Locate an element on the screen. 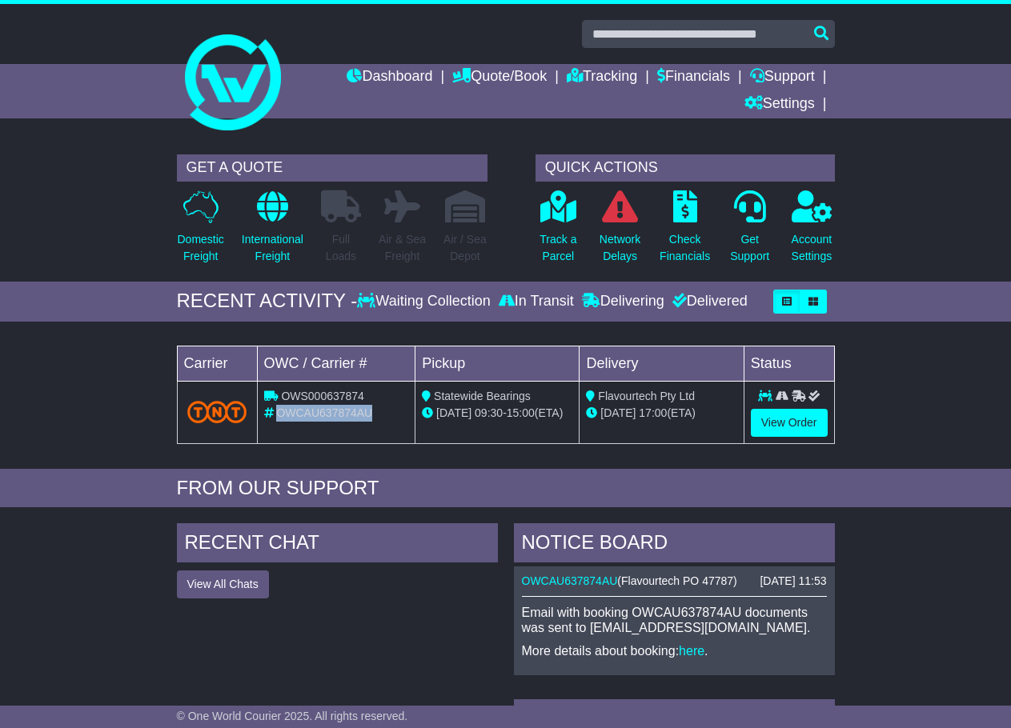 The image size is (1011, 728). a: NetworkDelays is located at coordinates (619, 231).